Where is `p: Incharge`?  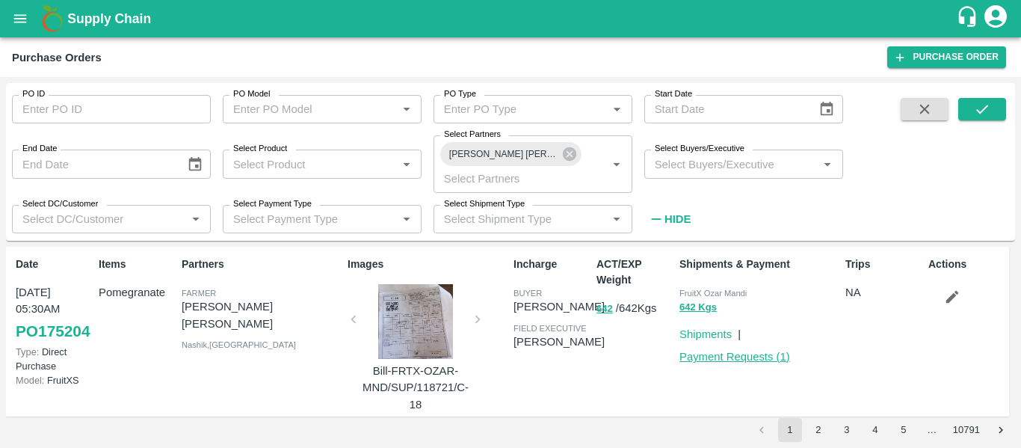
p: Incharge is located at coordinates (551, 264).